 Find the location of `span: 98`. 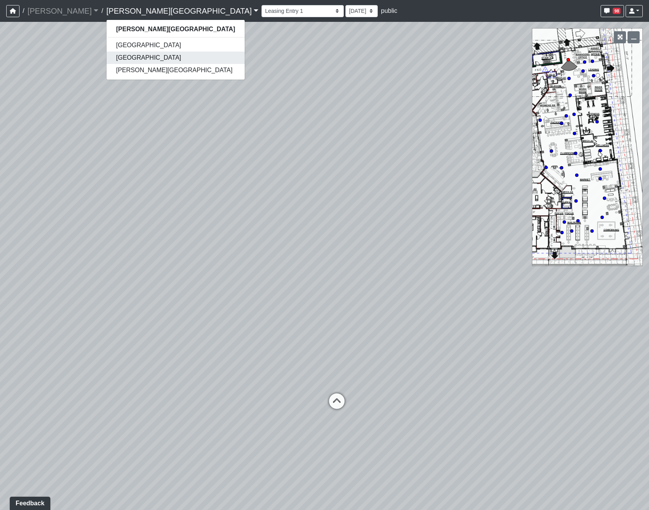

span: 98 is located at coordinates (616, 11).